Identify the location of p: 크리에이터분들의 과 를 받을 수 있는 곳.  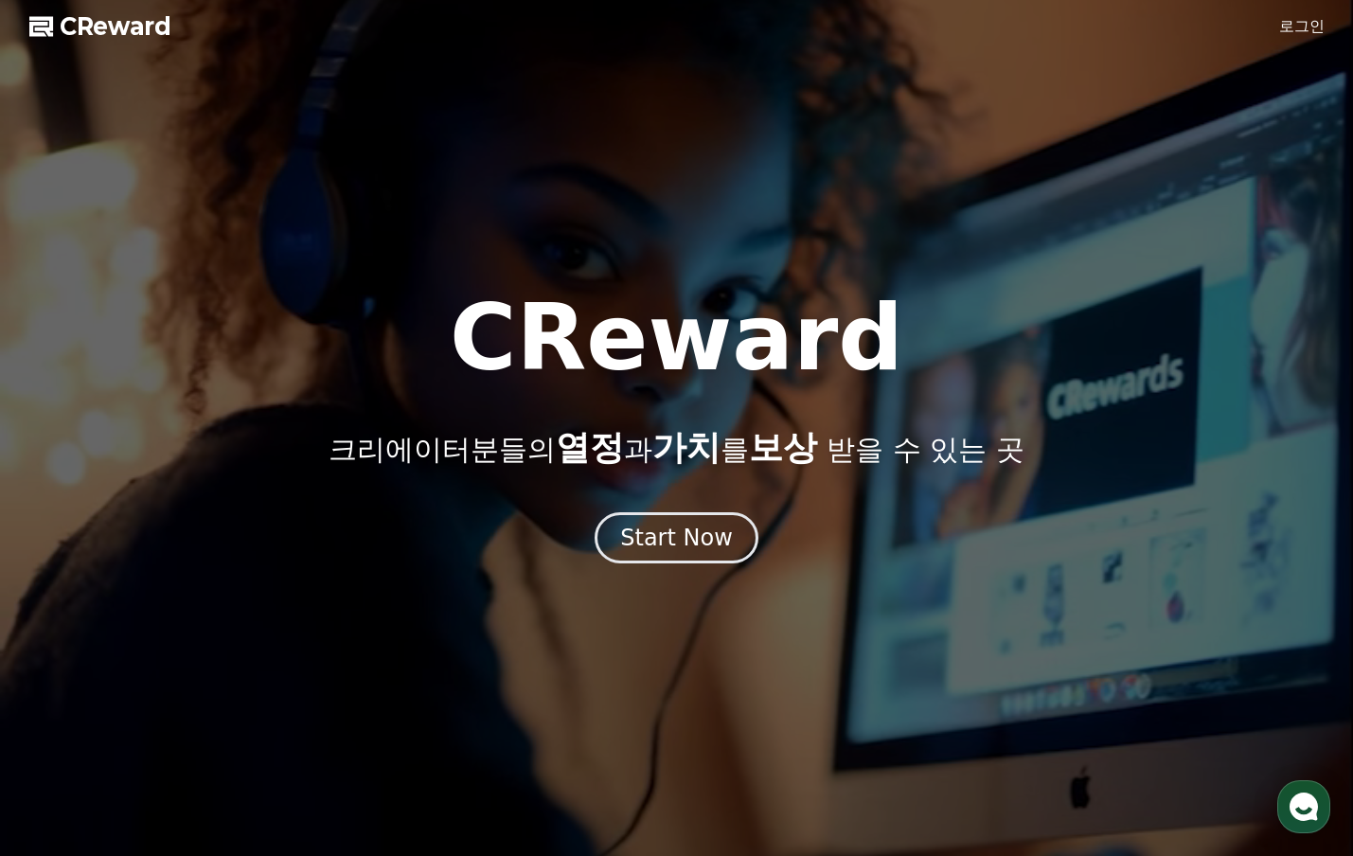
(676, 448).